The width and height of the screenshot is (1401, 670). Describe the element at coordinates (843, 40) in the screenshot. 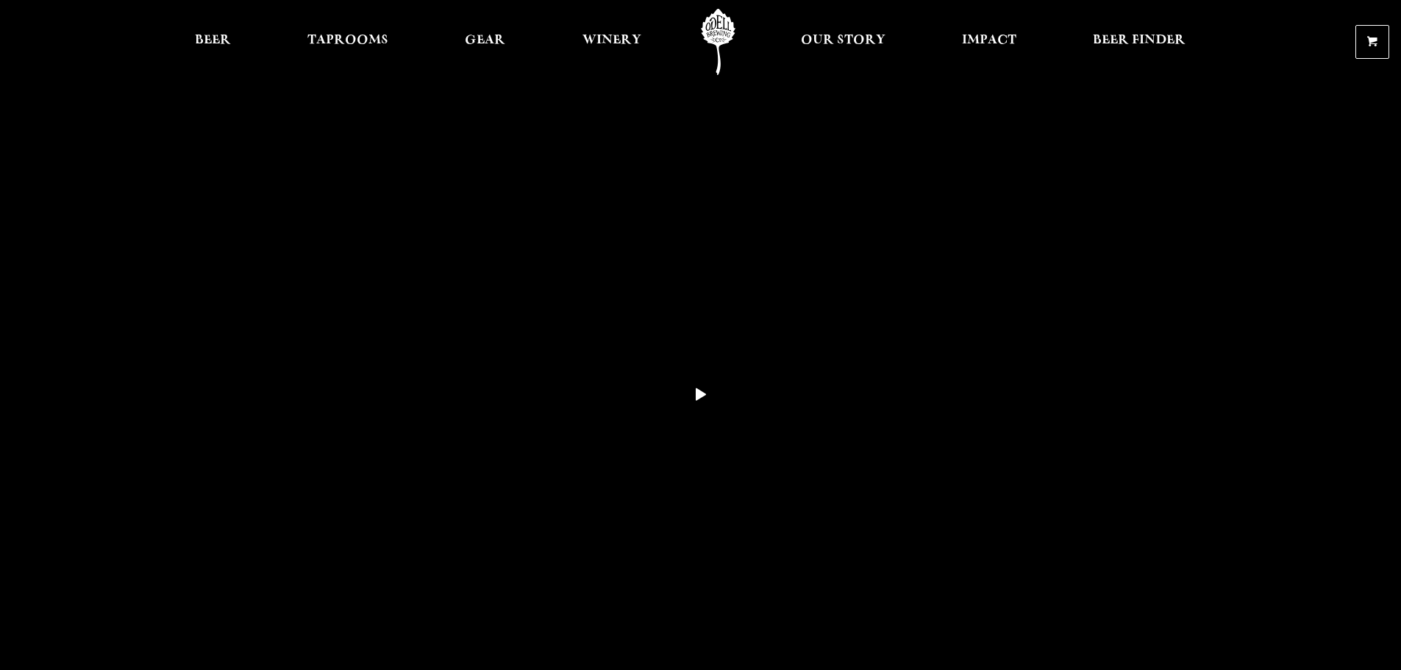

I see `span: Our Story` at that location.